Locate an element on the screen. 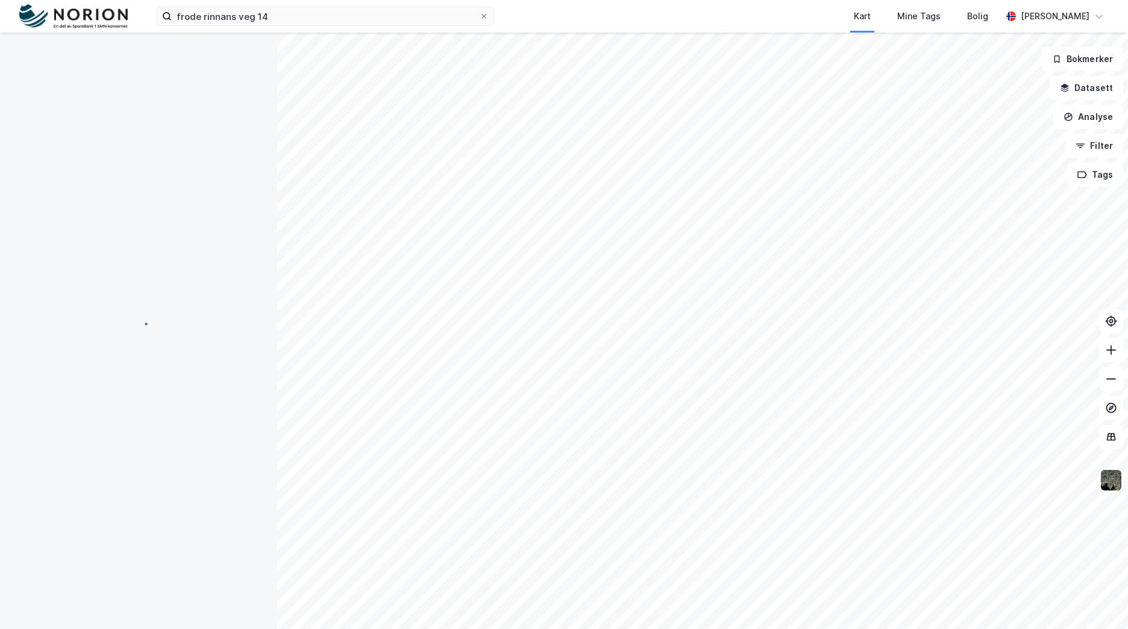  button: Bokmerker is located at coordinates (1082, 59).